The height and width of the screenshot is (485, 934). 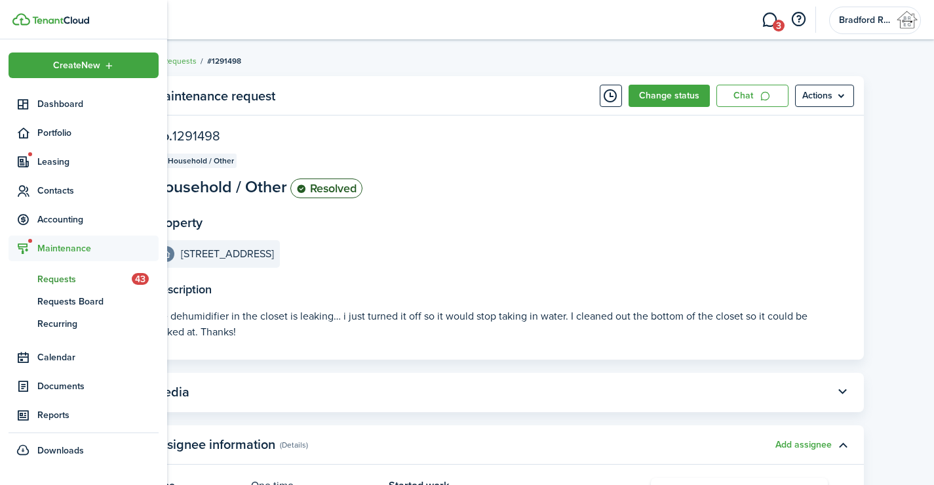 I want to click on span: Leasing, so click(x=98, y=161).